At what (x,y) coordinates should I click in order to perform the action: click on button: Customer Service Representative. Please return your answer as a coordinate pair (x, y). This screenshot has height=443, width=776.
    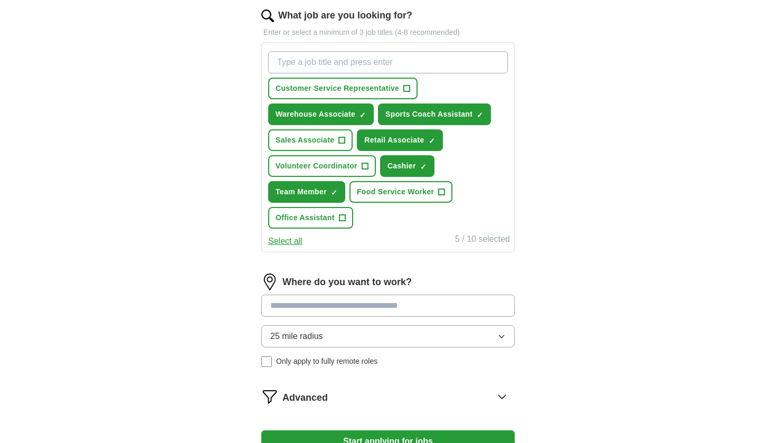
    Looking at the image, I should click on (342, 88).